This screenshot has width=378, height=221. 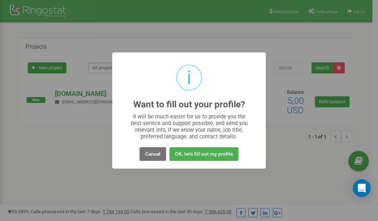 What do you see at coordinates (189, 104) in the screenshot?
I see `h2: Want to fill out your profile?` at bounding box center [189, 104].